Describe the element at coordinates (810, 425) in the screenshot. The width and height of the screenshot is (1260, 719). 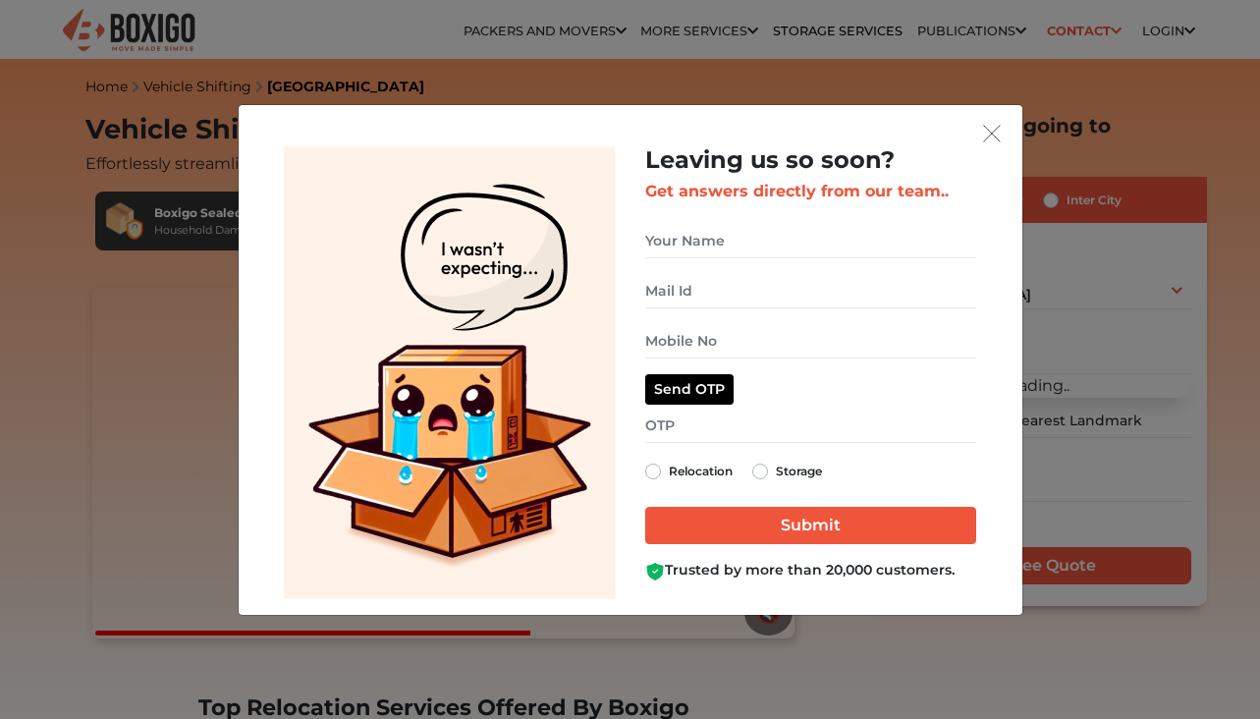
I see `input: OTP` at that location.